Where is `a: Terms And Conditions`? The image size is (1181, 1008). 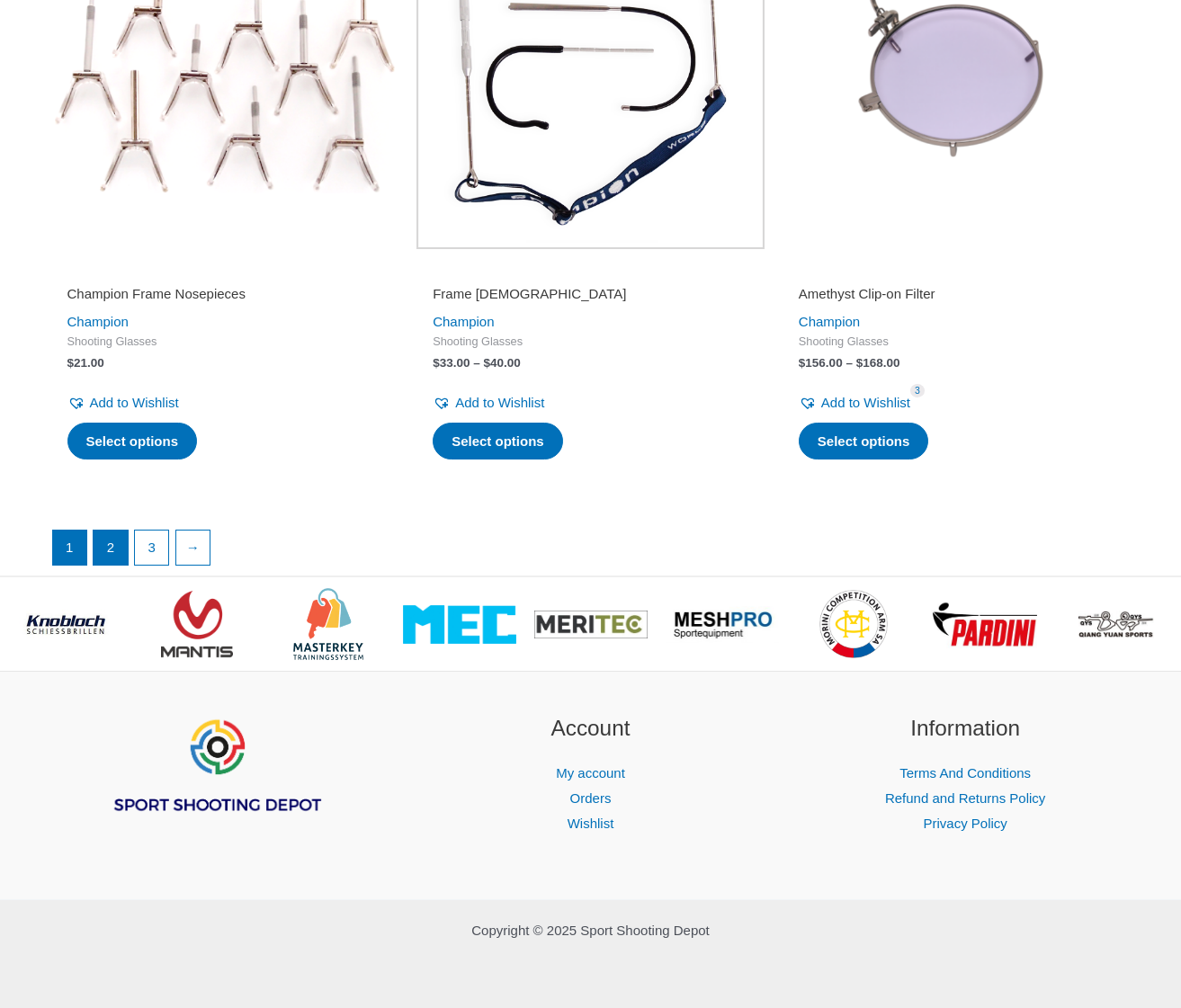 a: Terms And Conditions is located at coordinates (966, 772).